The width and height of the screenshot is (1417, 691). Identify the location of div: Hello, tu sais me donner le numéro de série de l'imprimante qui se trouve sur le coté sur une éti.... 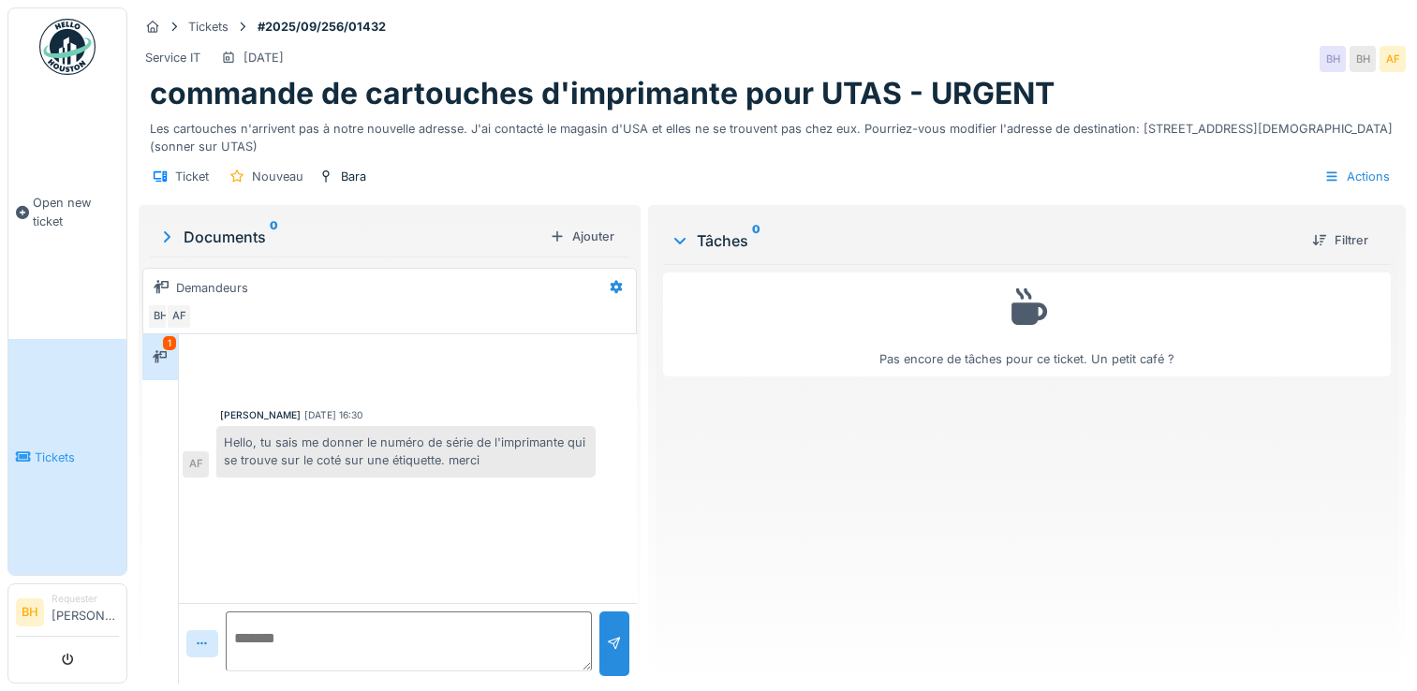
(406, 451).